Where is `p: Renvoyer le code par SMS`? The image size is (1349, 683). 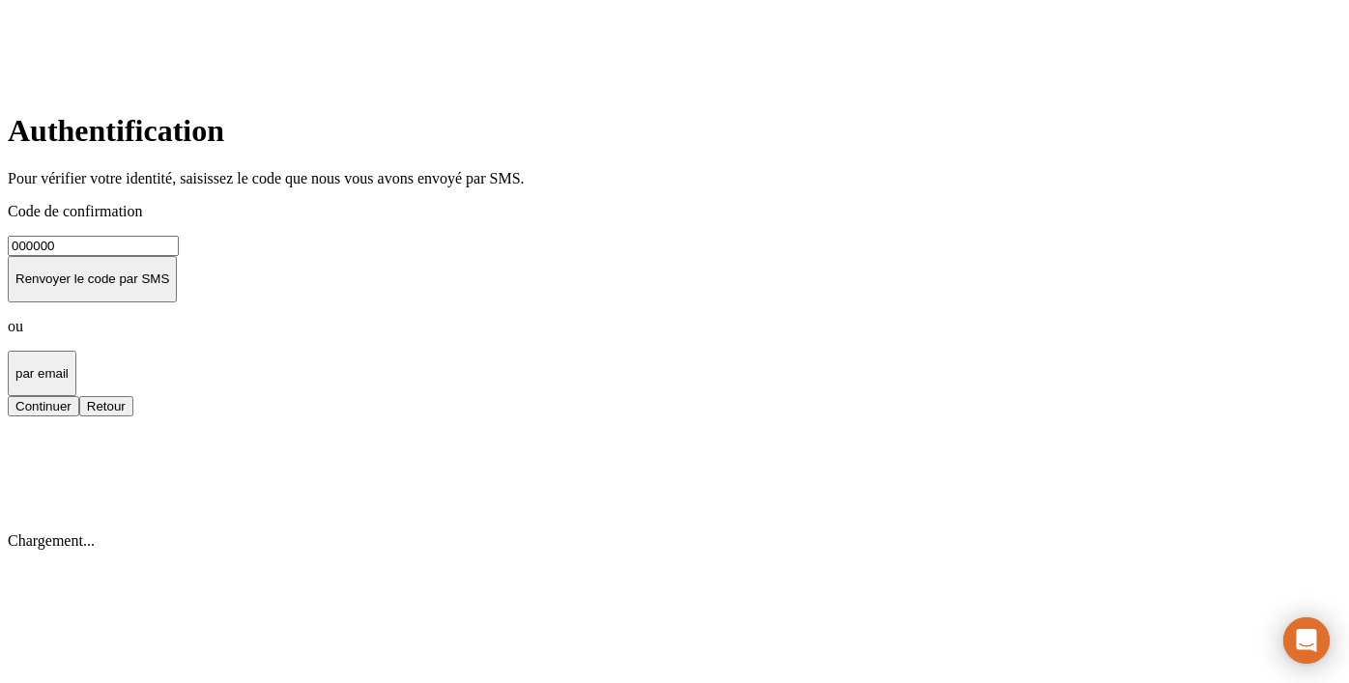 p: Renvoyer le code par SMS is located at coordinates (92, 278).